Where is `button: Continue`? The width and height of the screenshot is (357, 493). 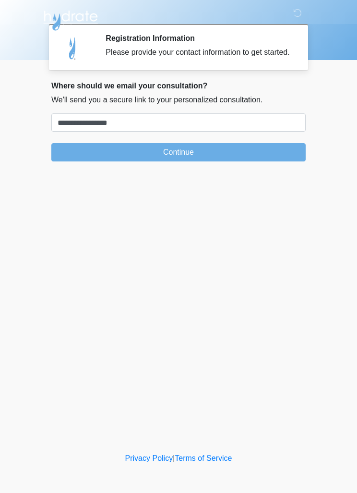
button: Continue is located at coordinates (179, 152).